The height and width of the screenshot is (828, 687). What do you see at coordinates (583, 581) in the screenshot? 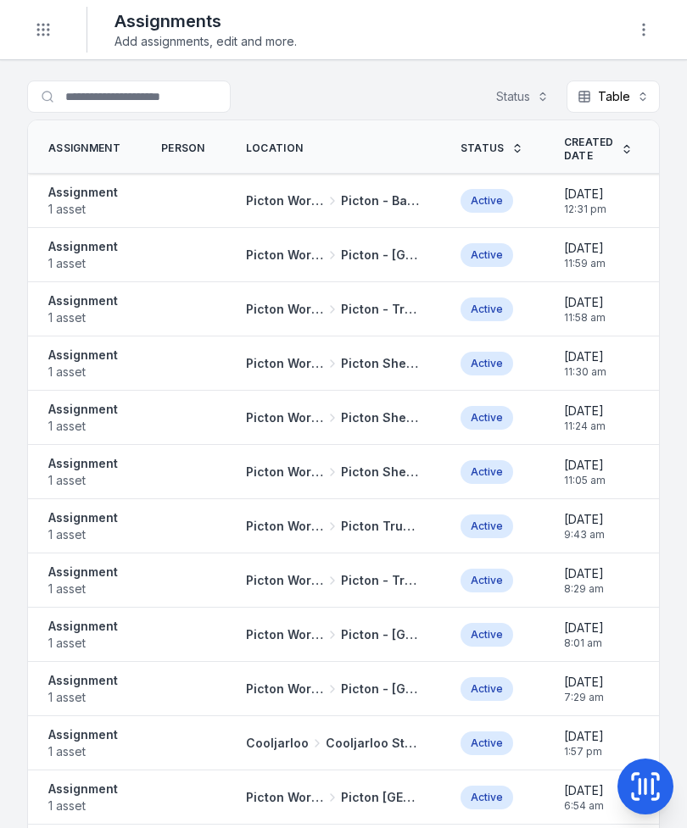
I see `time: 20/8/2025, 8:29:18 am` at bounding box center [583, 581].